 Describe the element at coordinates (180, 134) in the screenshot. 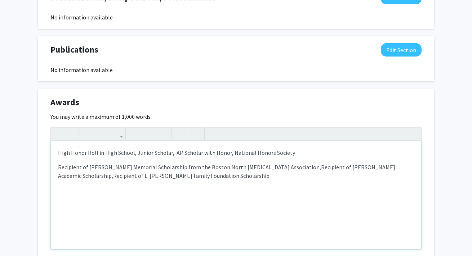

I see `button: Remove format` at that location.